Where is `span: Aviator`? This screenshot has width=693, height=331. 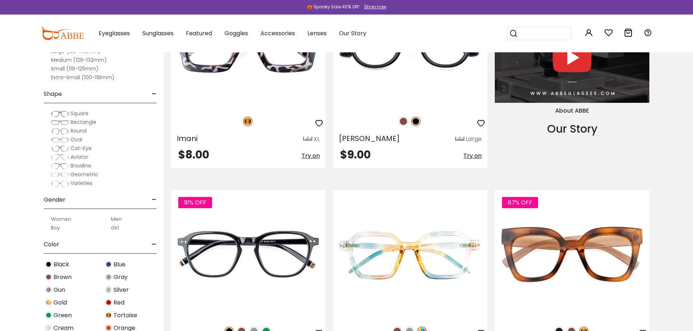
span: Aviator is located at coordinates (79, 157).